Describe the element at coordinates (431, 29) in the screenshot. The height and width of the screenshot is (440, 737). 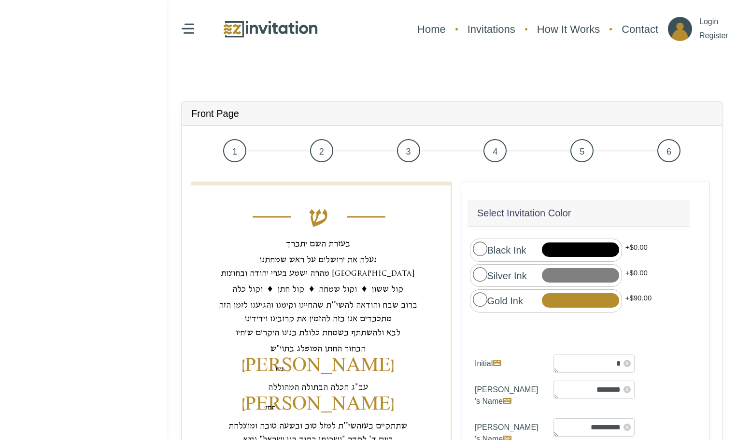
I see `a: Home` at that location.